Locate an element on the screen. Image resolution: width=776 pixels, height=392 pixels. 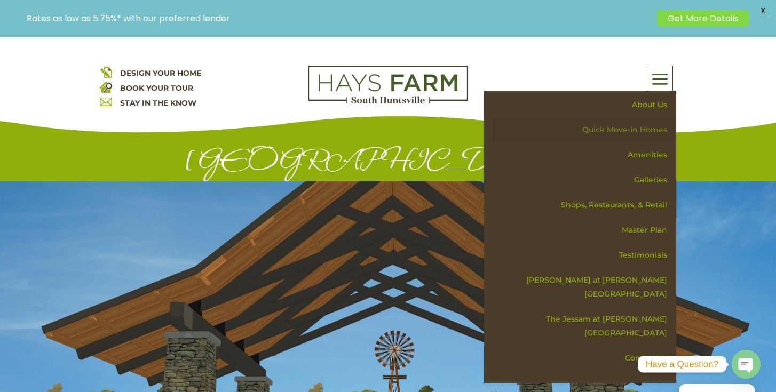
span: DESIGN YOUR HOME is located at coordinates (161, 73).